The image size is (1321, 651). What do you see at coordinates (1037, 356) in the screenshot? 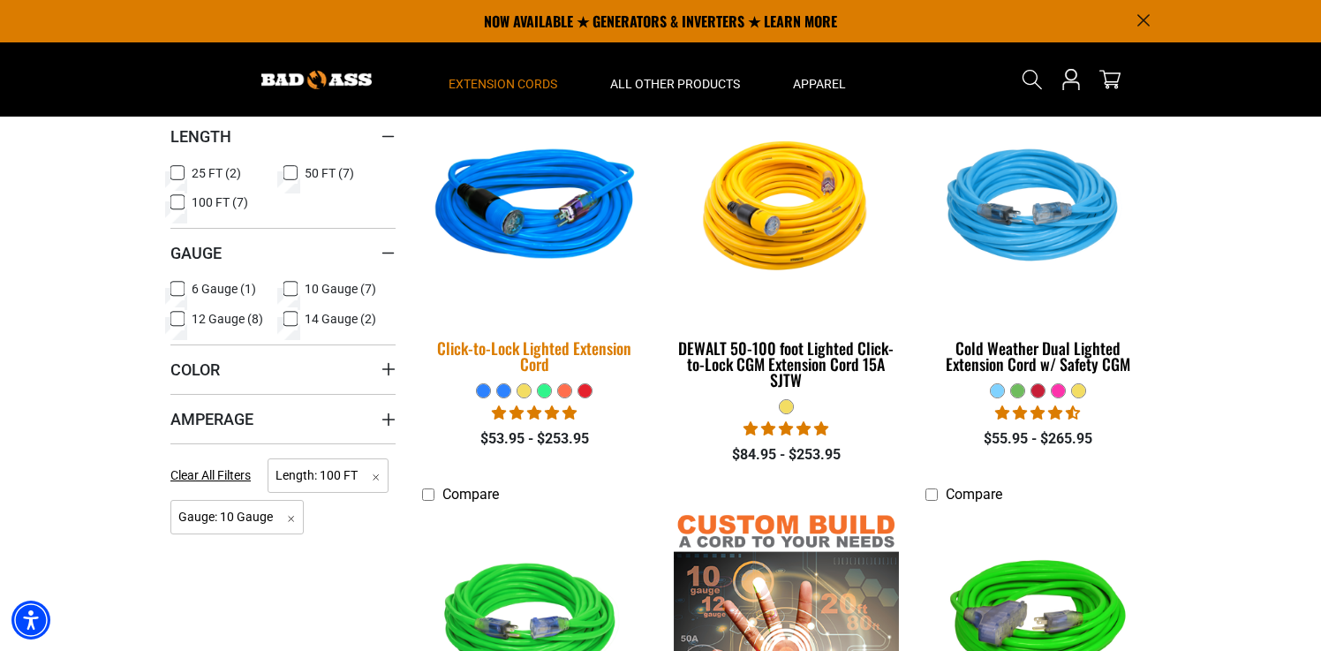
I see `div: Cold Weather Dual Lighted Extension Cord w/ Safety CGM` at bounding box center [1037, 356].